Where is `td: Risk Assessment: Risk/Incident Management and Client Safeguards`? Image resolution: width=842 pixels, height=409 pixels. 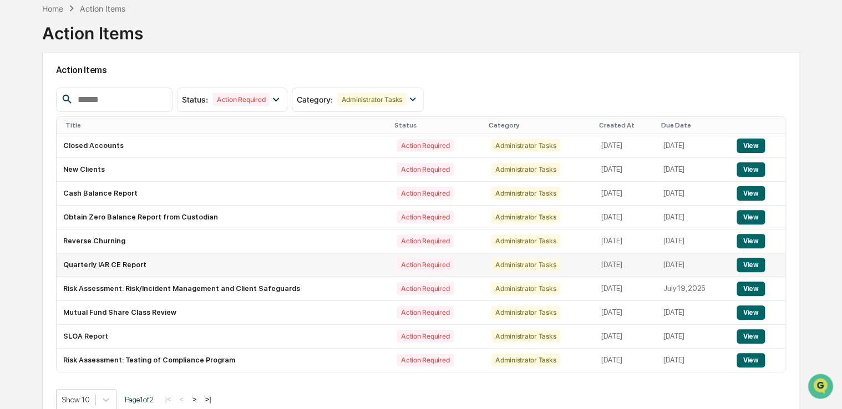 td: Risk Assessment: Risk/Incident Management and Client Safeguards is located at coordinates (223, 289).